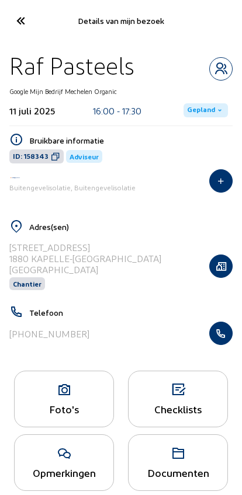  I want to click on div: Raf Pasteels, so click(72, 65).